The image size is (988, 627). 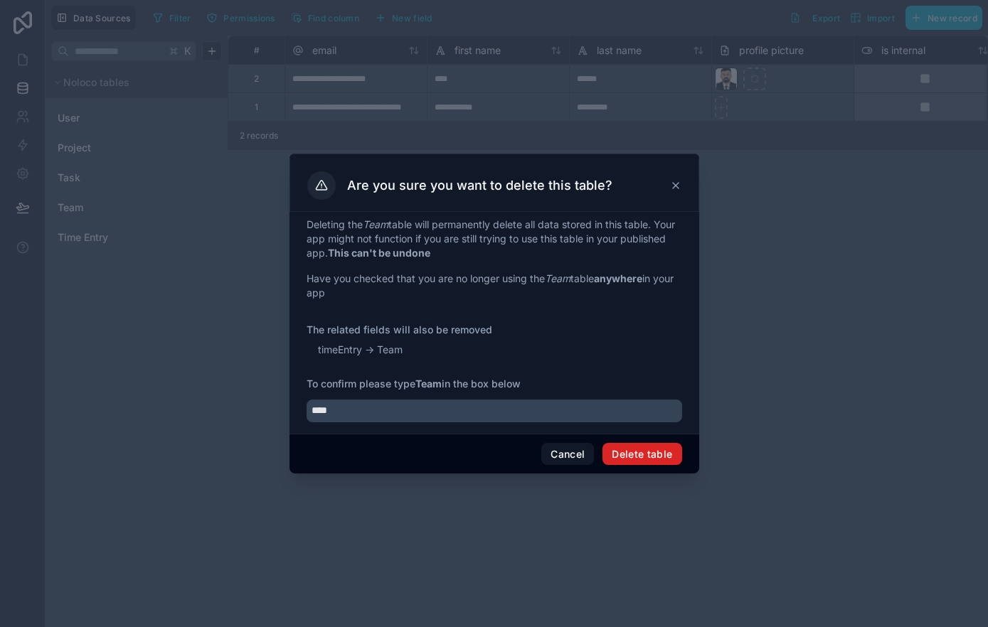 I want to click on strong: anywhere, so click(x=618, y=278).